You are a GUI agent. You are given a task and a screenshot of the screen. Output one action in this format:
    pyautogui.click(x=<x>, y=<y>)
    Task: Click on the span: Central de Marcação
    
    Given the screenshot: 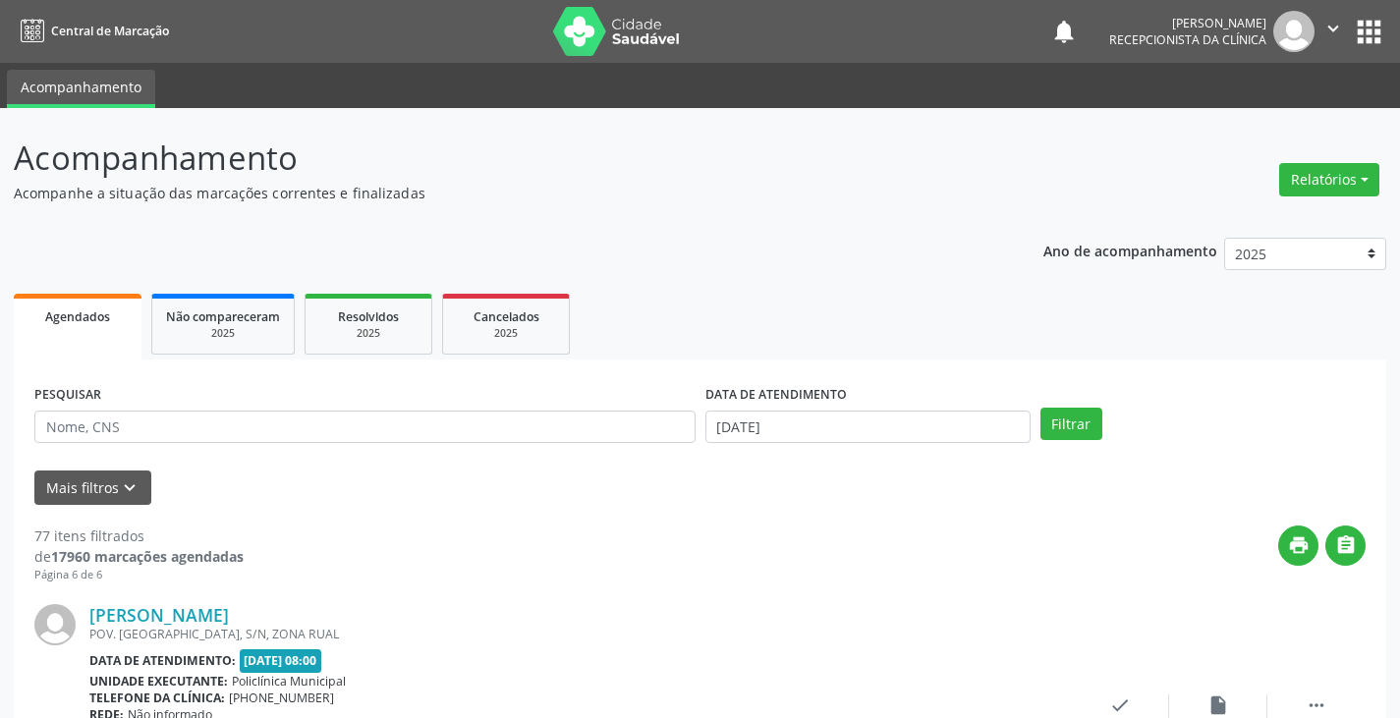 What is the action you would take?
    pyautogui.click(x=110, y=30)
    